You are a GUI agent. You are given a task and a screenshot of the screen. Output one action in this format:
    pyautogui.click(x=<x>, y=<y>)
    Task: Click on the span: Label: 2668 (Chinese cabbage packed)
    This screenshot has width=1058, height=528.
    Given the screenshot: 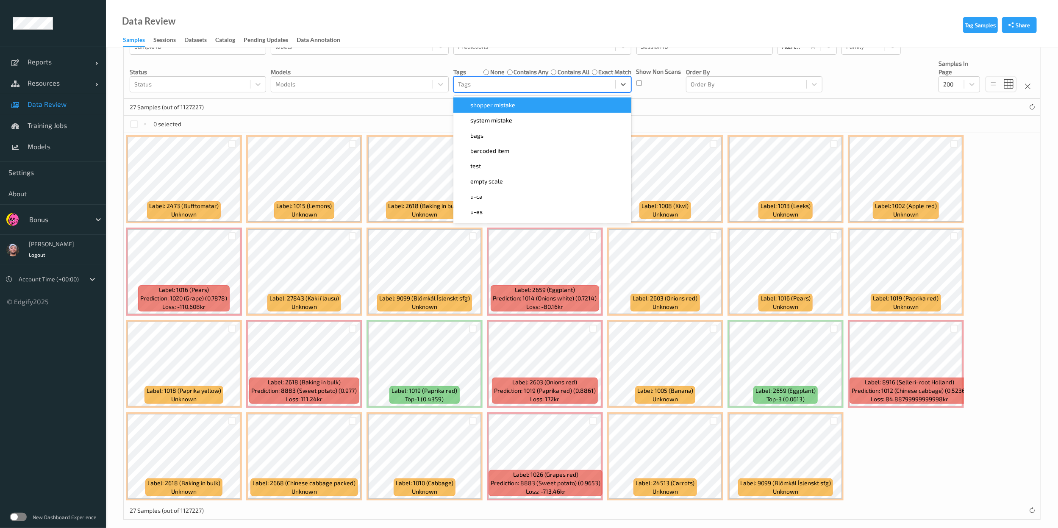 What is the action you would take?
    pyautogui.click(x=304, y=483)
    